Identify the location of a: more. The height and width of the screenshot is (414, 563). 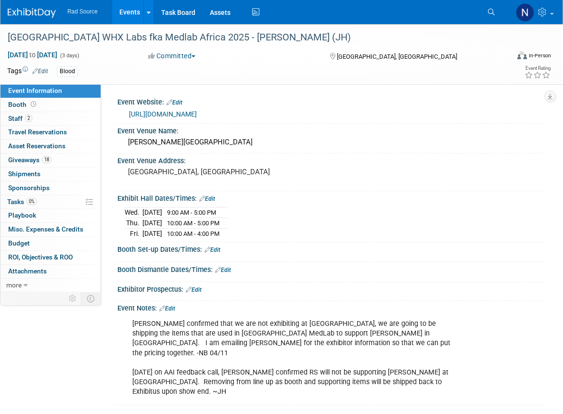
(51, 286).